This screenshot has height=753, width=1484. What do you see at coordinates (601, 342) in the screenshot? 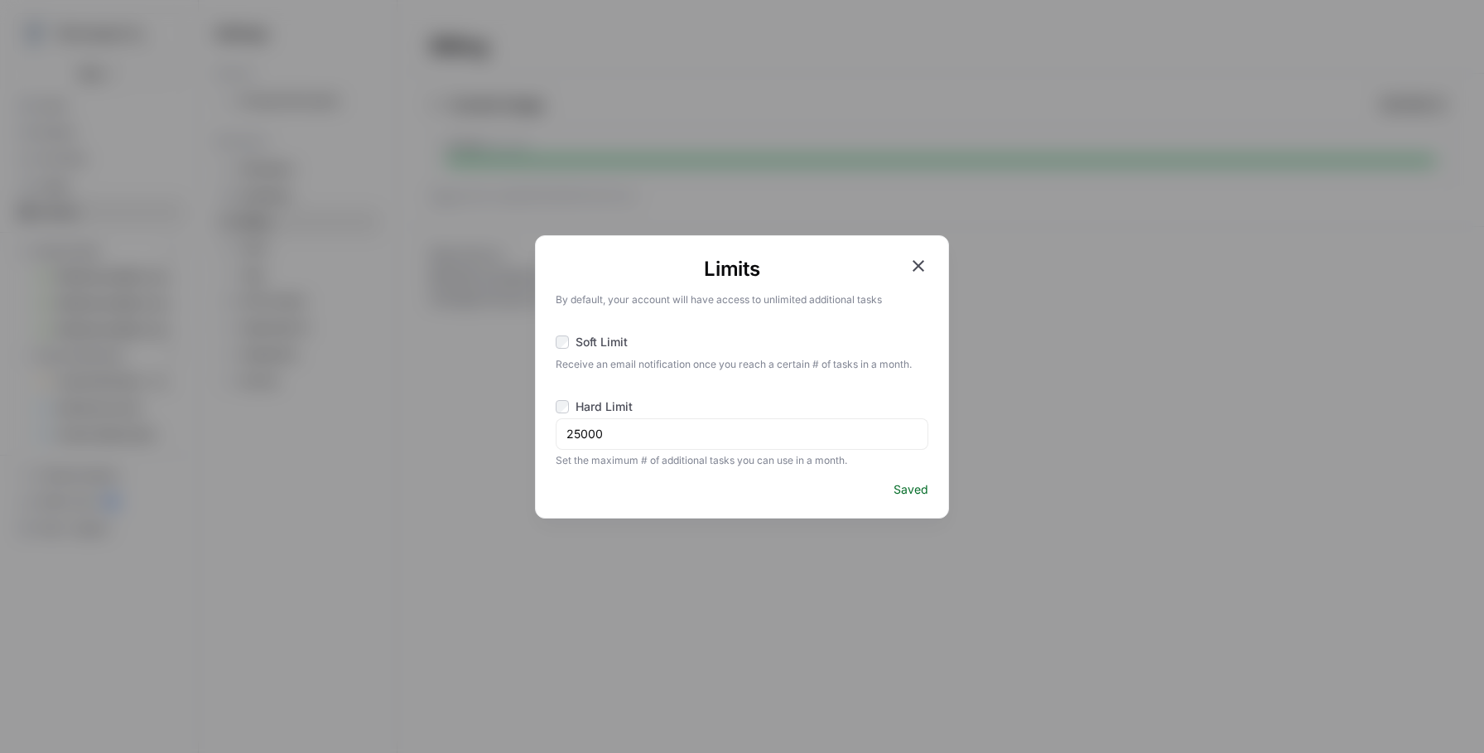
I see `span: Soft Limit` at bounding box center [601, 342].